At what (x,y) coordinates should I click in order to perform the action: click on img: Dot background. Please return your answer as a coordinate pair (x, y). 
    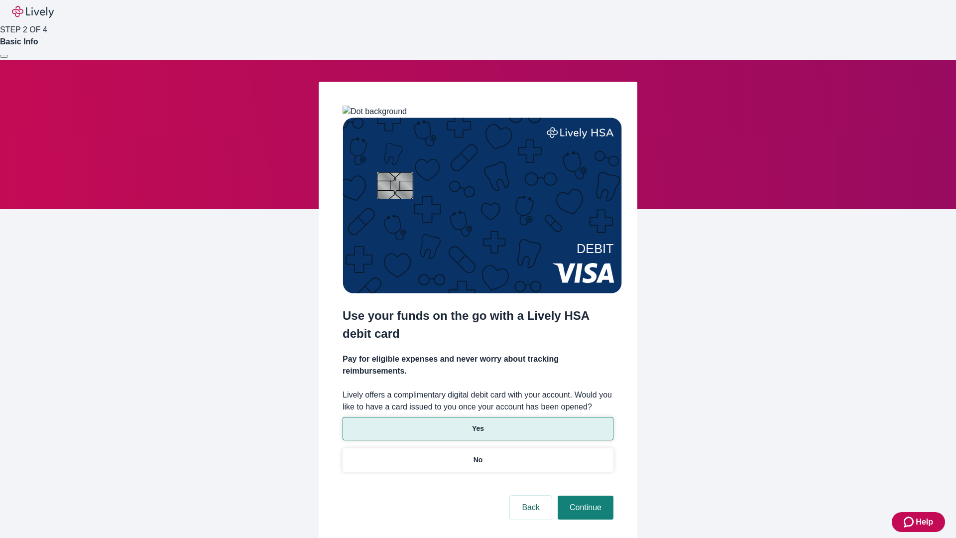
    Looking at the image, I should click on (375, 112).